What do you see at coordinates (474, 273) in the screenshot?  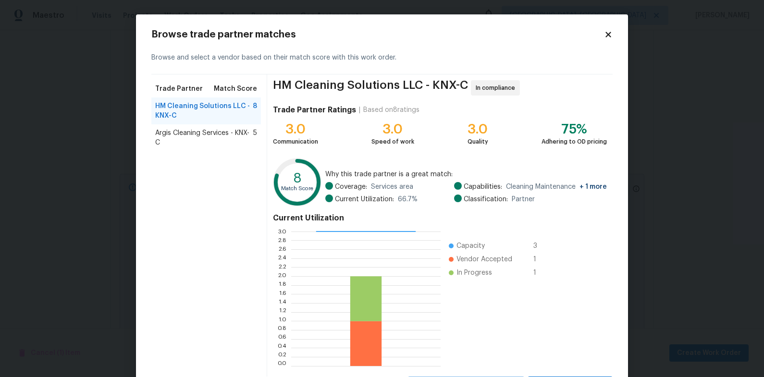 I see `span: In Progress` at bounding box center [474, 273].